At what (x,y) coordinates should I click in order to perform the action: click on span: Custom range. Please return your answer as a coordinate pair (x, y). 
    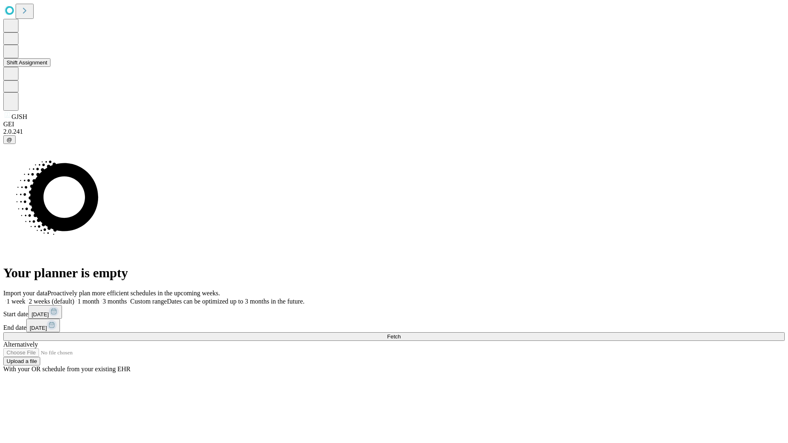
    Looking at the image, I should click on (148, 301).